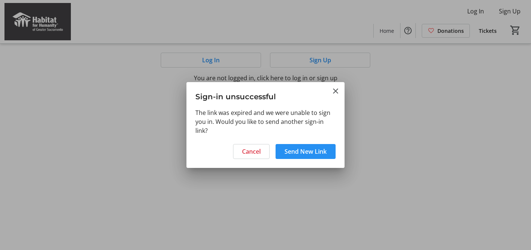  I want to click on span: Cancel, so click(251, 151).